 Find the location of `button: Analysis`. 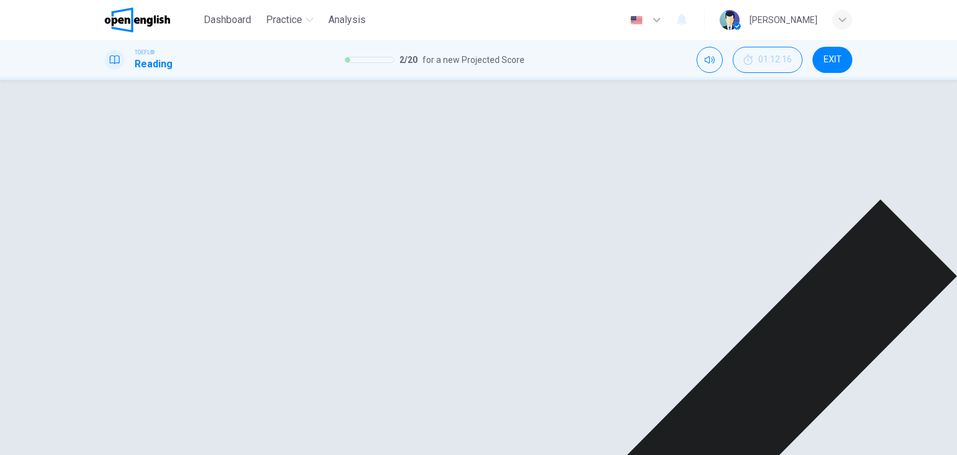

button: Analysis is located at coordinates (347, 20).